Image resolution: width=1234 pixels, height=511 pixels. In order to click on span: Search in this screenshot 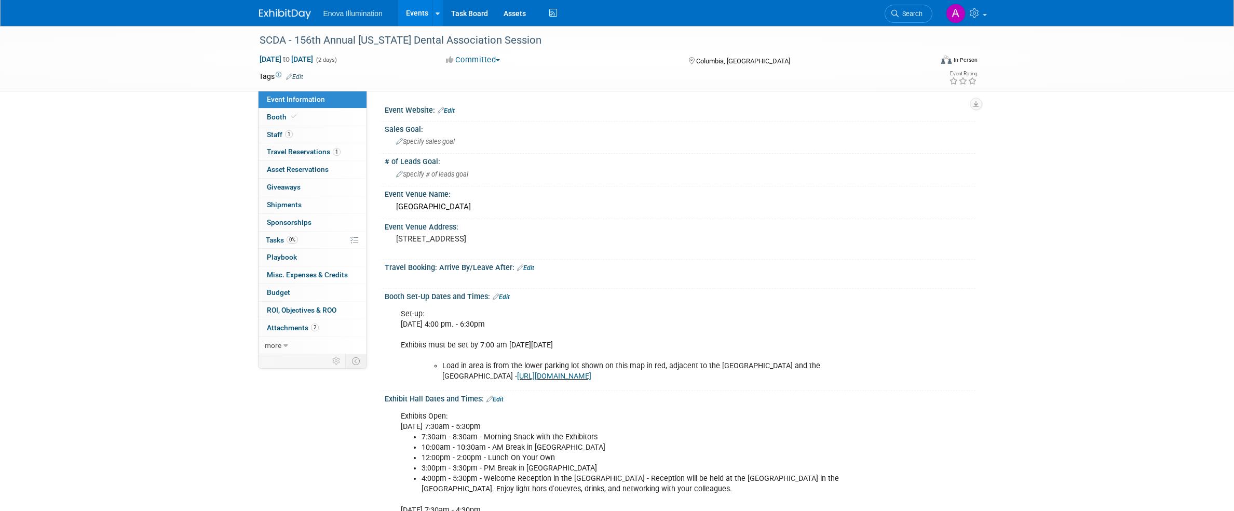, I will do `click(911, 14)`.